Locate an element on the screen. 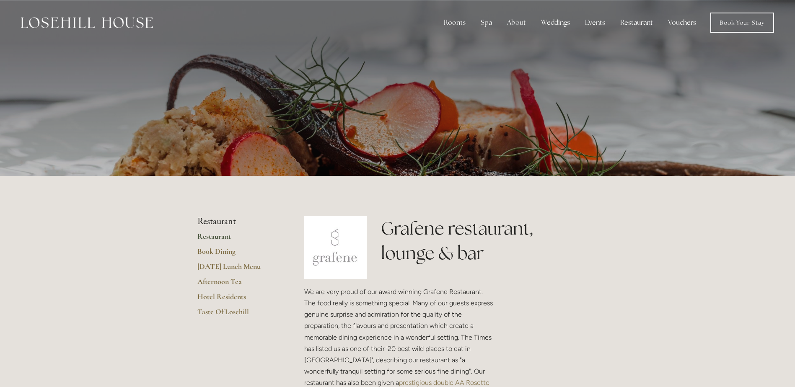  div: Spa is located at coordinates (486, 23).